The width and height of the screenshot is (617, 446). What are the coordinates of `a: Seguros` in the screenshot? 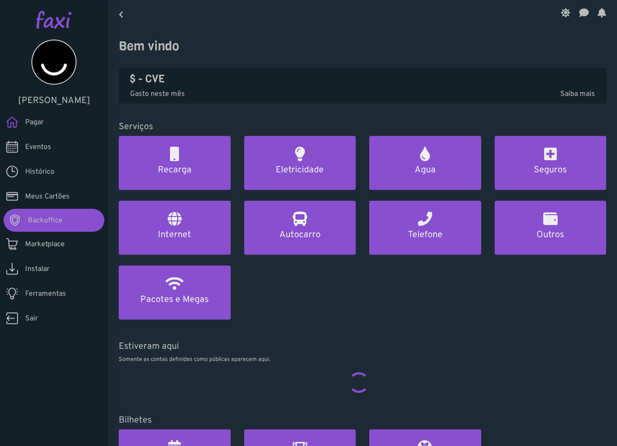 It's located at (551, 163).